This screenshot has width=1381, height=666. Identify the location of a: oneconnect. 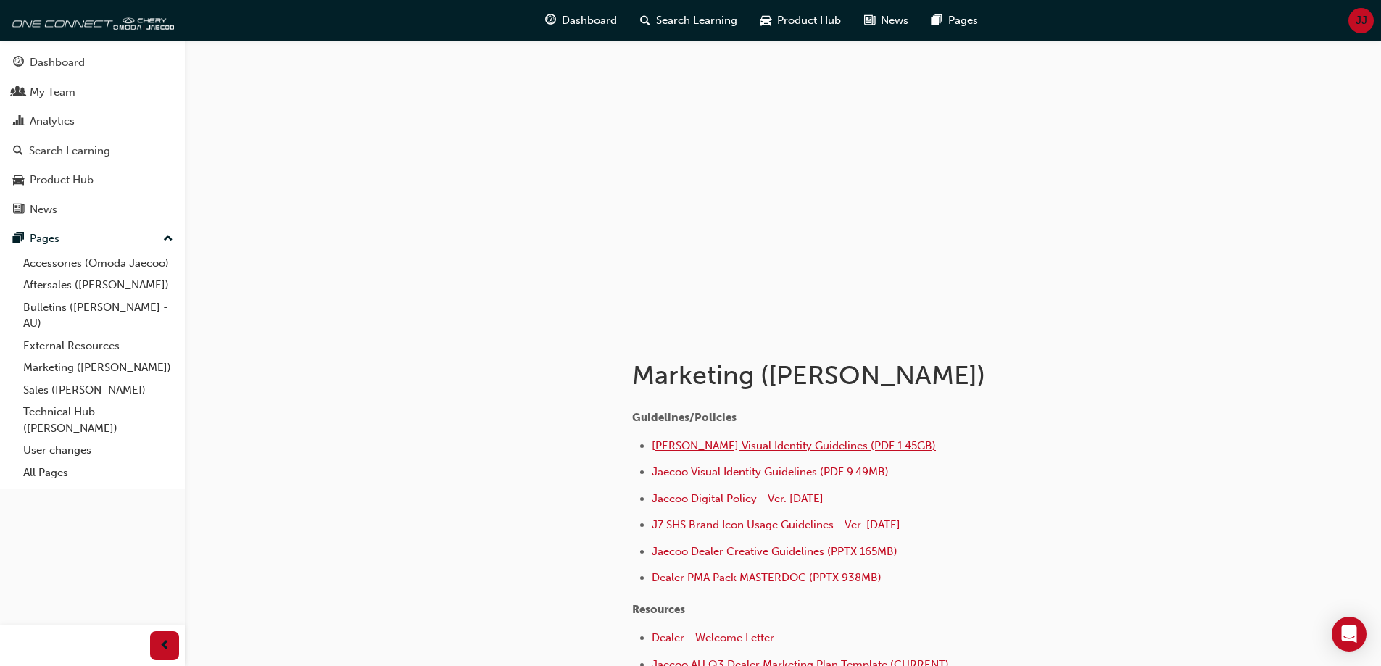
(91, 20).